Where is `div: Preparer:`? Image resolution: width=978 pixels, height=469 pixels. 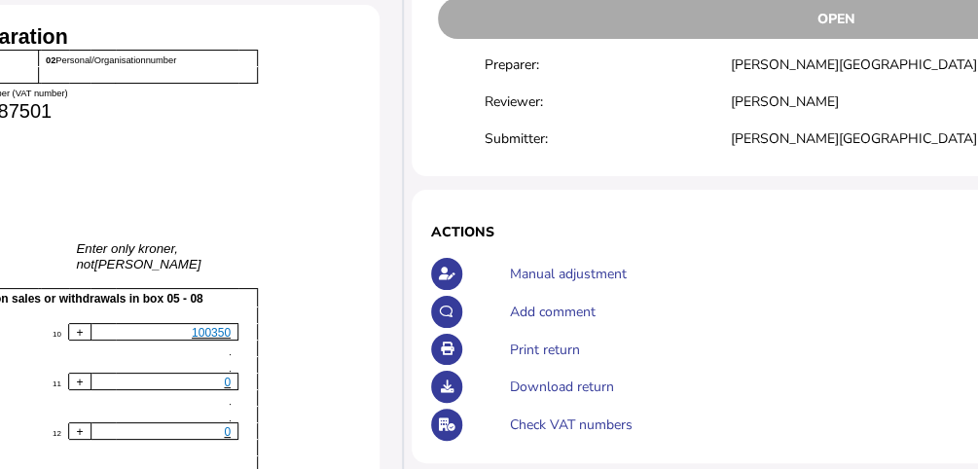 div: Preparer: is located at coordinates (607, 64).